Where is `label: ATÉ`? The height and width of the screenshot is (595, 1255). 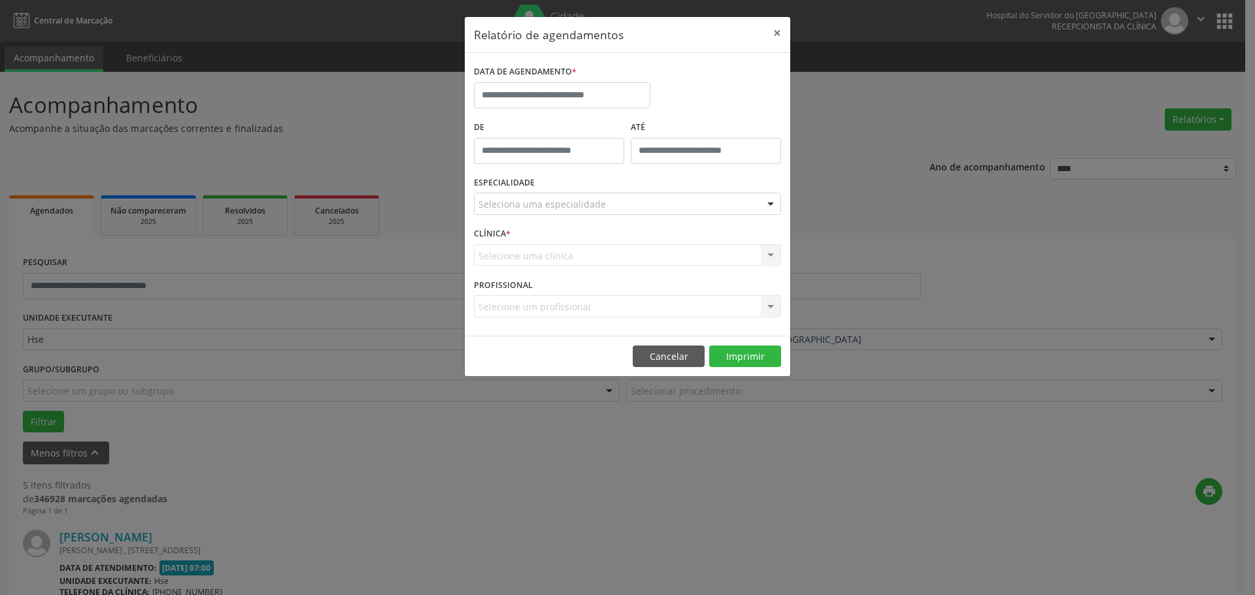
label: ATÉ is located at coordinates (706, 127).